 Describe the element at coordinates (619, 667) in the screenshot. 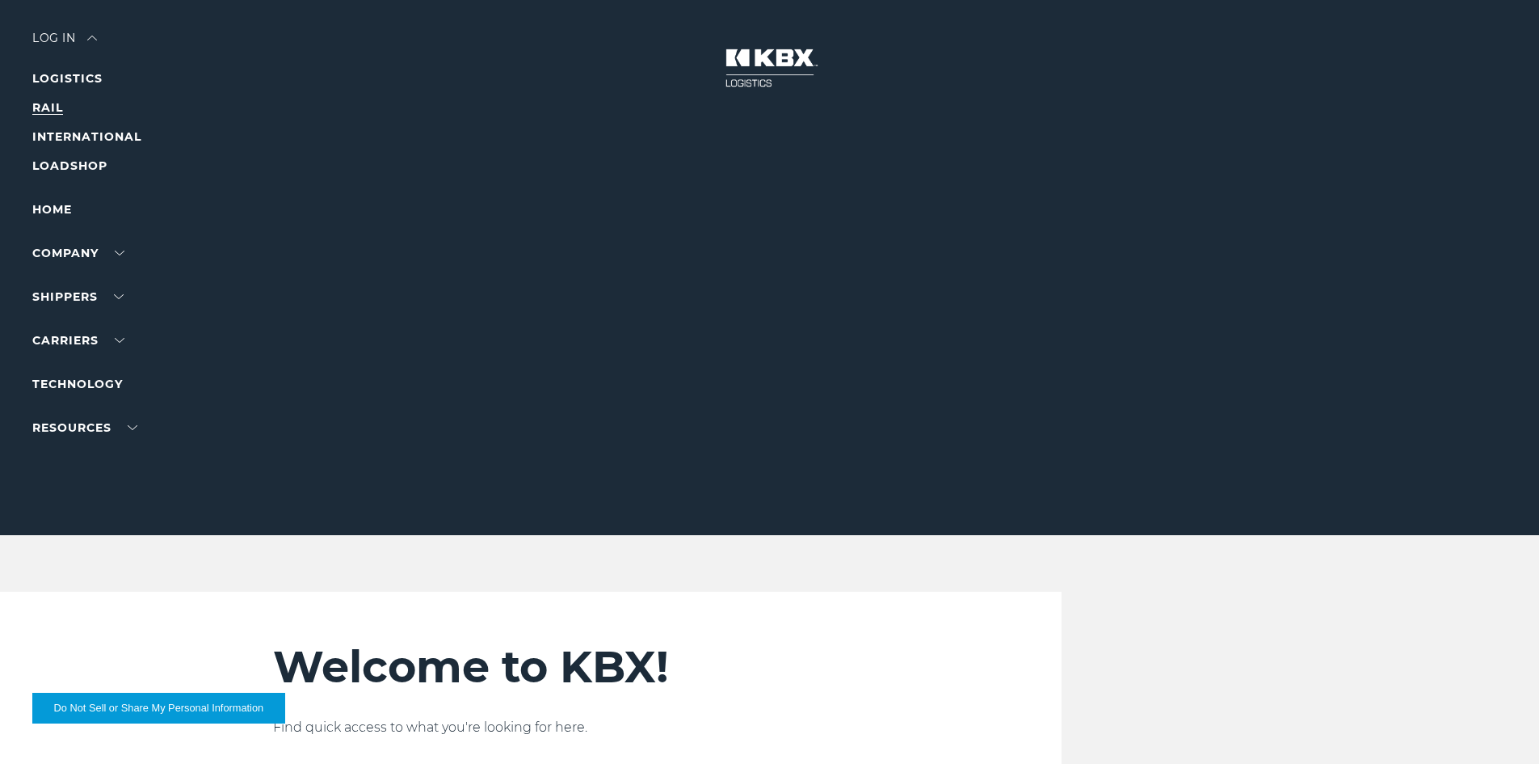

I see `h2: Welcome to KBX!` at that location.